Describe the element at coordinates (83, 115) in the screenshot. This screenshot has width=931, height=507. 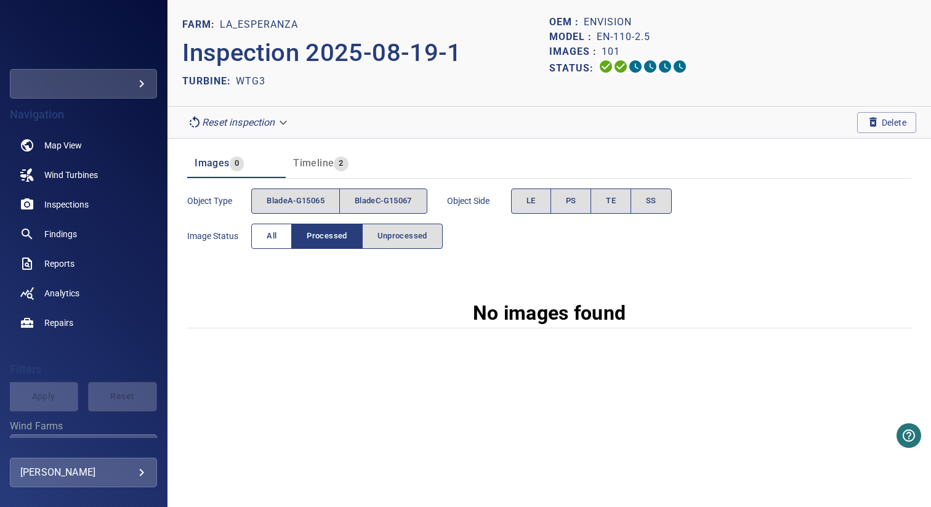
I see `h4: Navigation` at that location.